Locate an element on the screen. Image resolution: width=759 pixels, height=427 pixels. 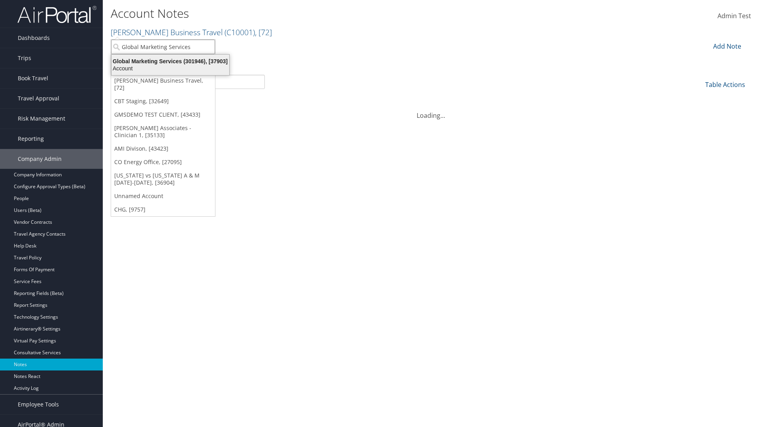
div: Account is located at coordinates (170, 68).